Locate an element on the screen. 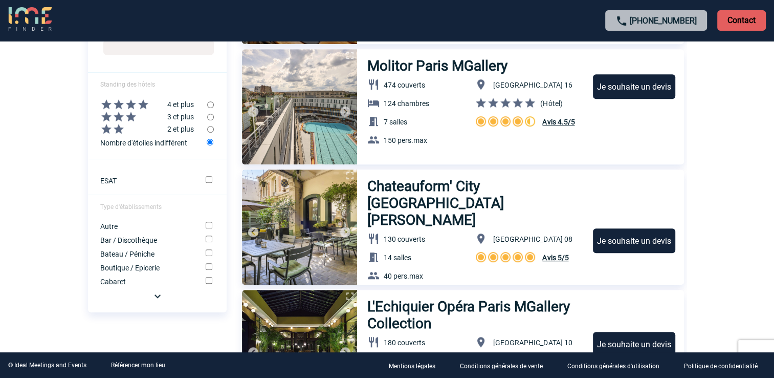  a: Conditions générales de vente is located at coordinates (505, 365).